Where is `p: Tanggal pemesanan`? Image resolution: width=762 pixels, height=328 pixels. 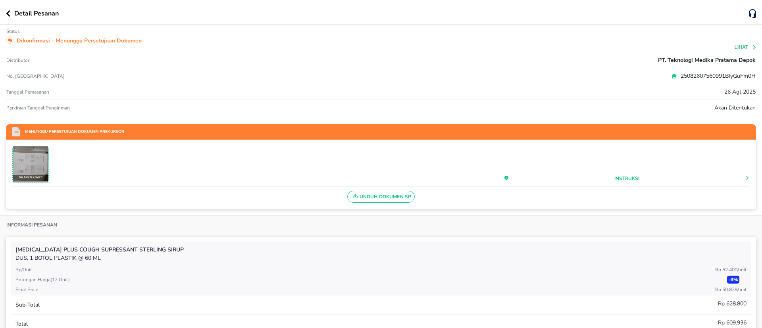 p: Tanggal pemesanan is located at coordinates (28, 92).